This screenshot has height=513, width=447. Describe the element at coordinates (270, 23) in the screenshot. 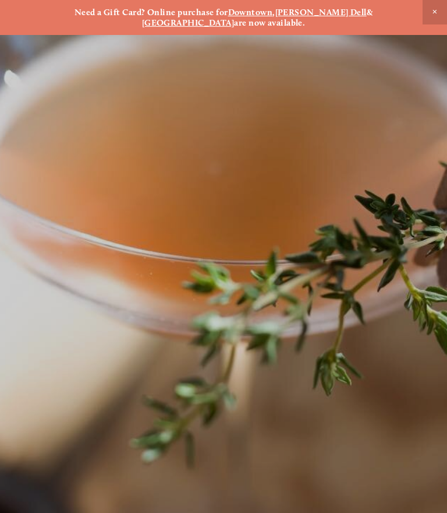

I see `strong: are now available.` at that location.